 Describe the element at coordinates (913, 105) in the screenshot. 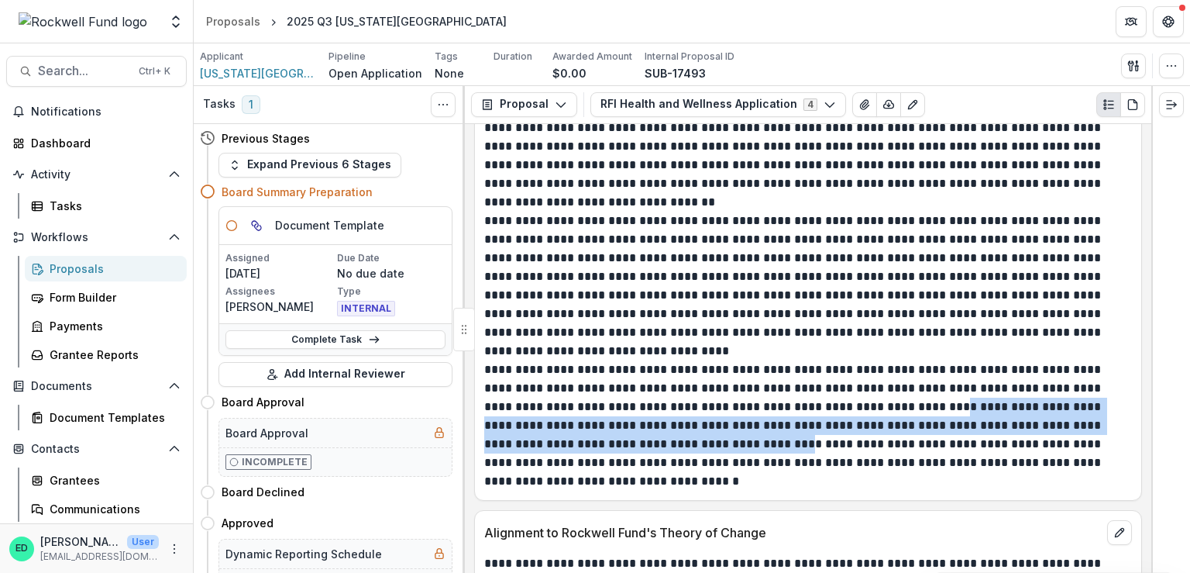

I see `button: Edit as form` at that location.